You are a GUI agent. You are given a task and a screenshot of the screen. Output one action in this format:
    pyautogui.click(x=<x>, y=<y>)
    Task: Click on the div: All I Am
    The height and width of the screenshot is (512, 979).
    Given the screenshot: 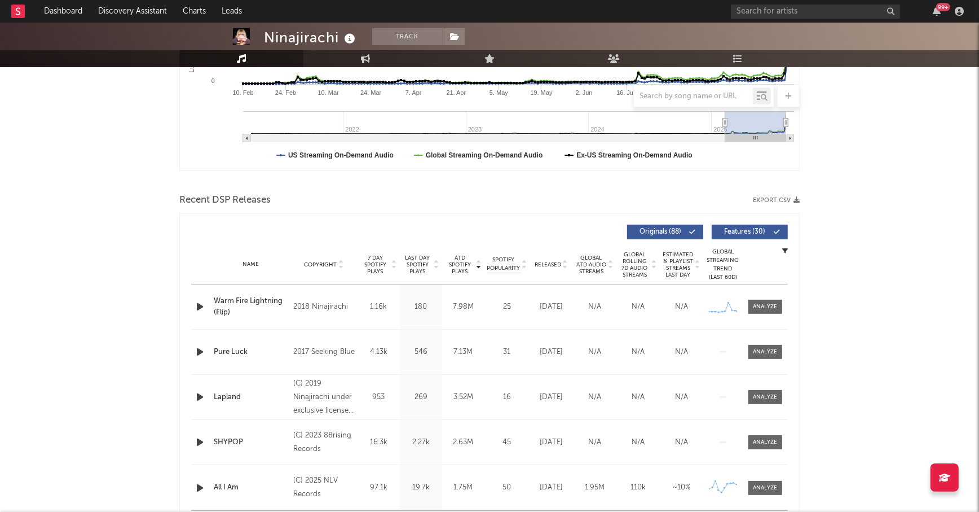 What is the action you would take?
    pyautogui.click(x=250, y=487)
    